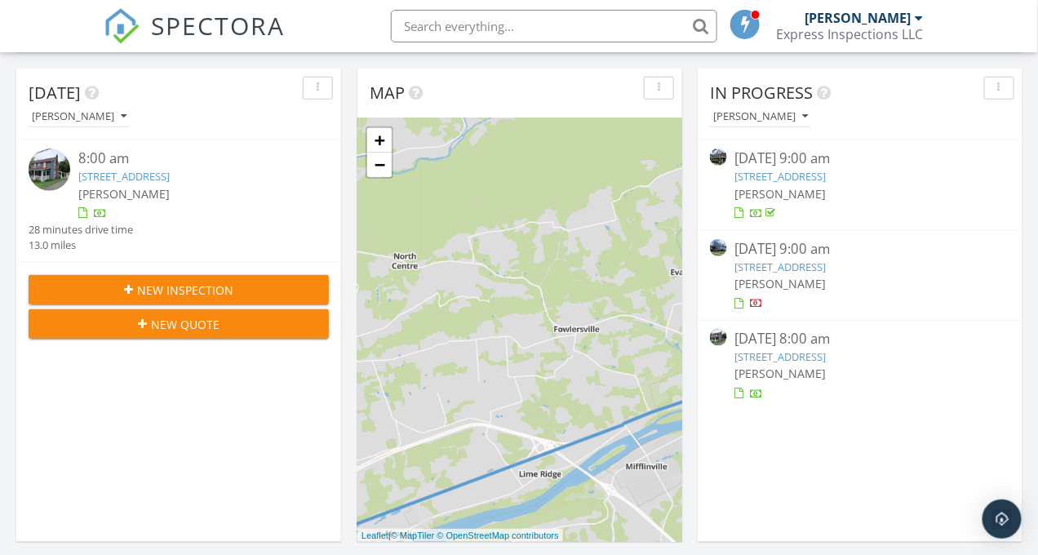  Describe the element at coordinates (185, 324) in the screenshot. I see `span: New Quote` at that location.